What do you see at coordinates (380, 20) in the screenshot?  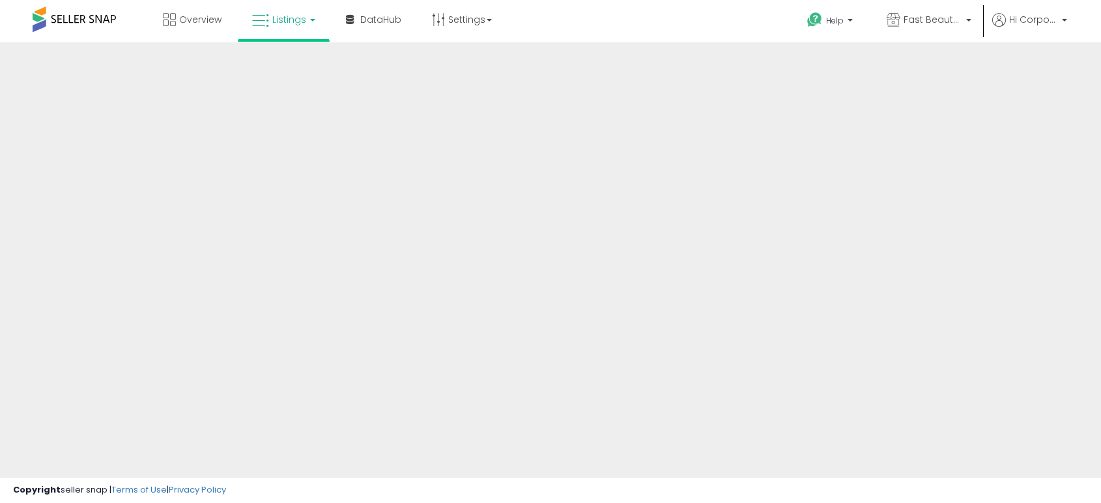 I see `span: DataHub` at bounding box center [380, 20].